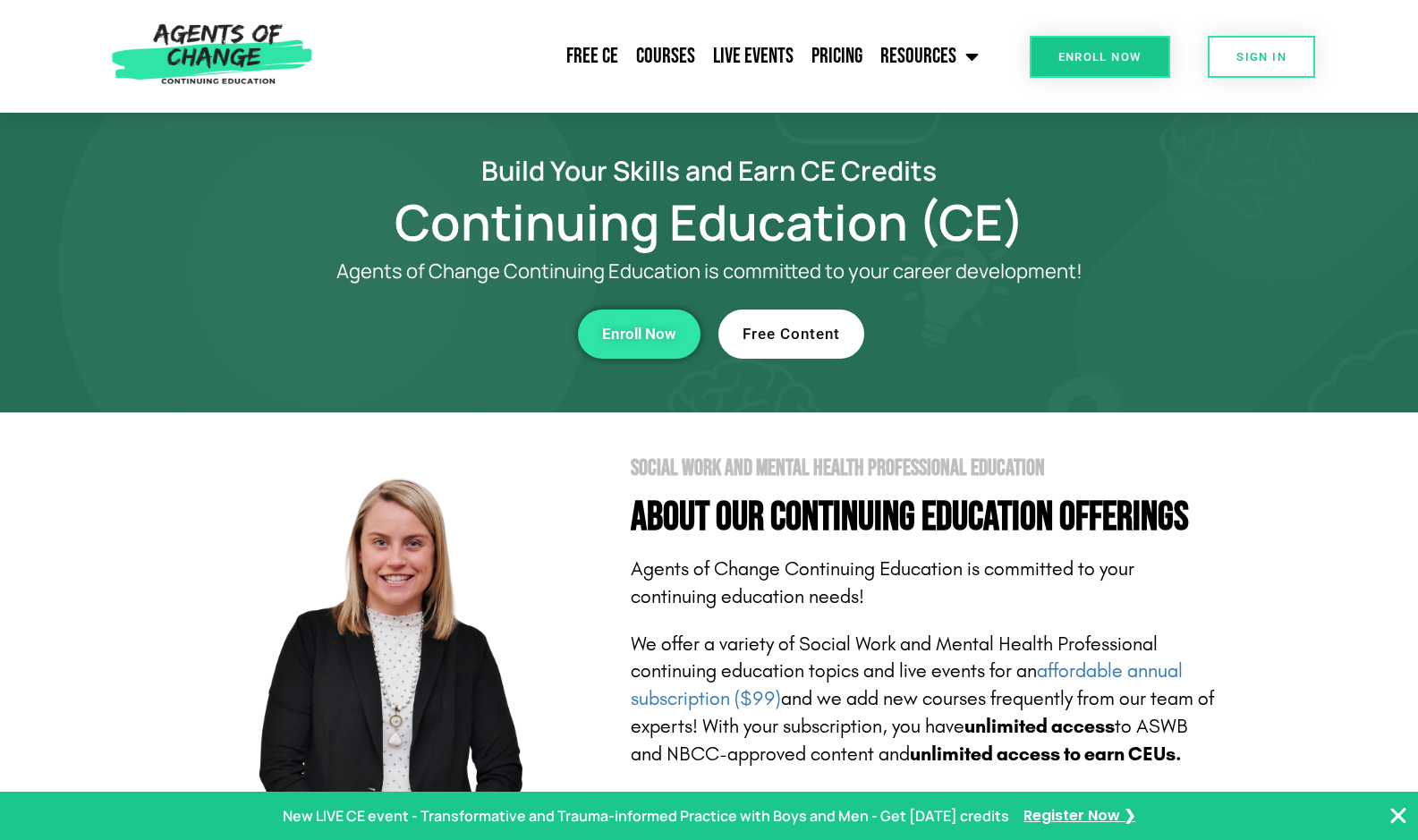 The height and width of the screenshot is (840, 1418). Describe the element at coordinates (791, 334) in the screenshot. I see `span: Free Content` at that location.